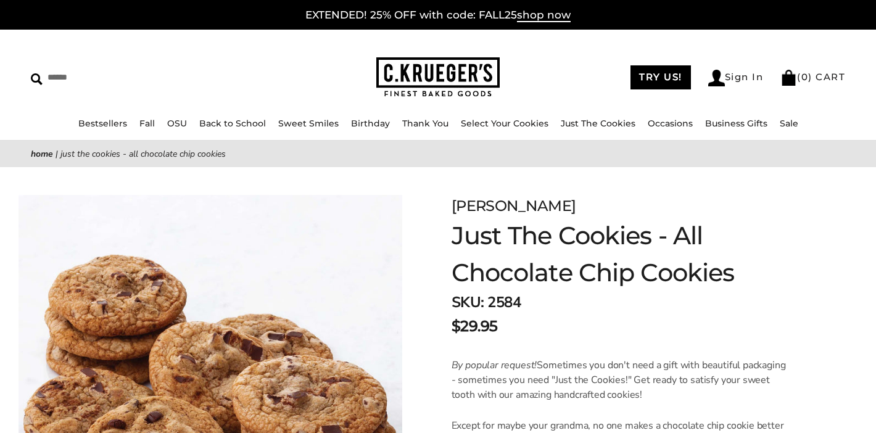 This screenshot has width=876, height=433. I want to click on em: By popular request!, so click(494, 365).